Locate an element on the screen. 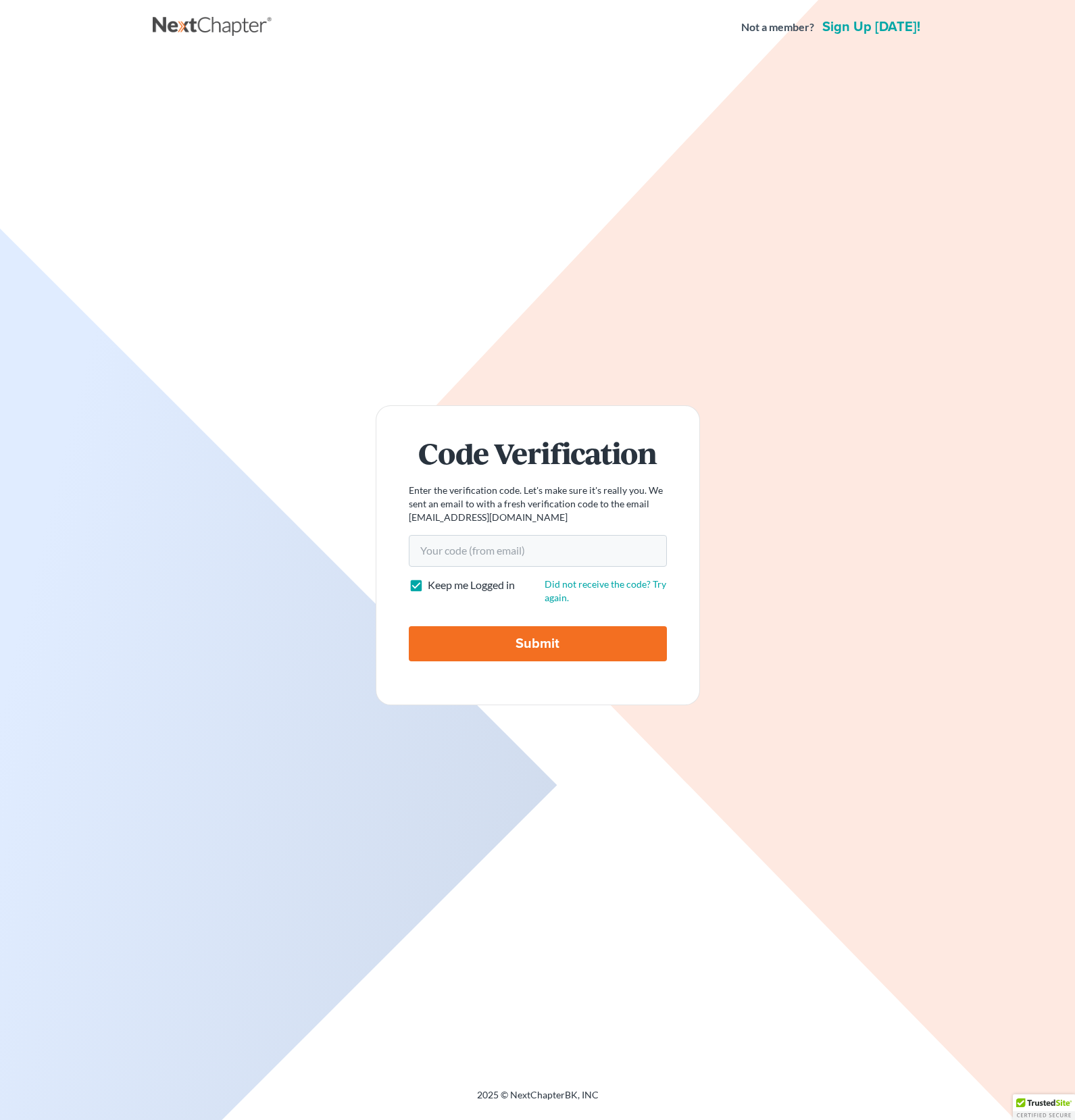  p: Enter the verification code. Let's make sure it's really you. We sent an email to with a fresh ve... is located at coordinates (538, 504).